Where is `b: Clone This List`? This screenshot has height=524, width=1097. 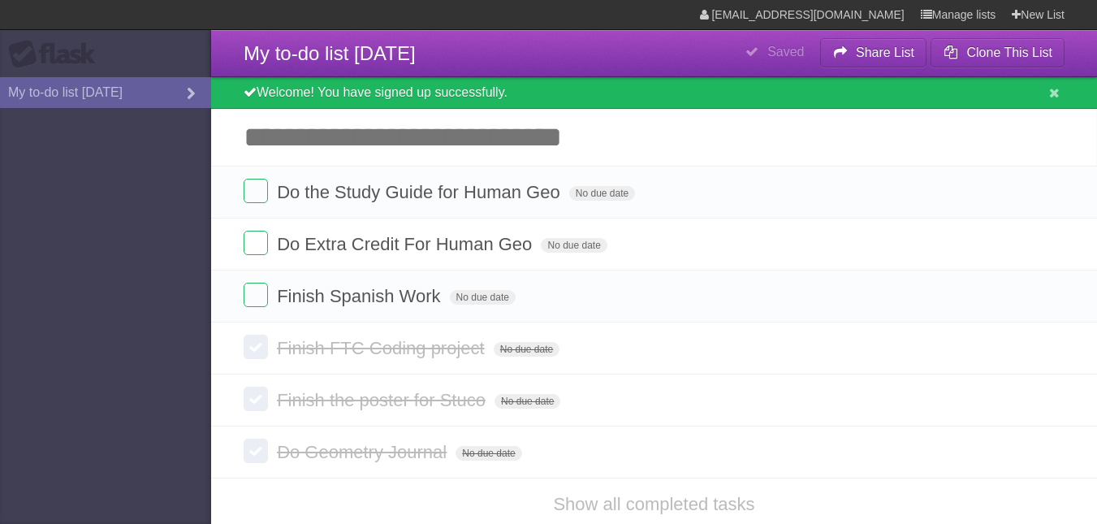 b: Clone This List is located at coordinates (1010, 52).